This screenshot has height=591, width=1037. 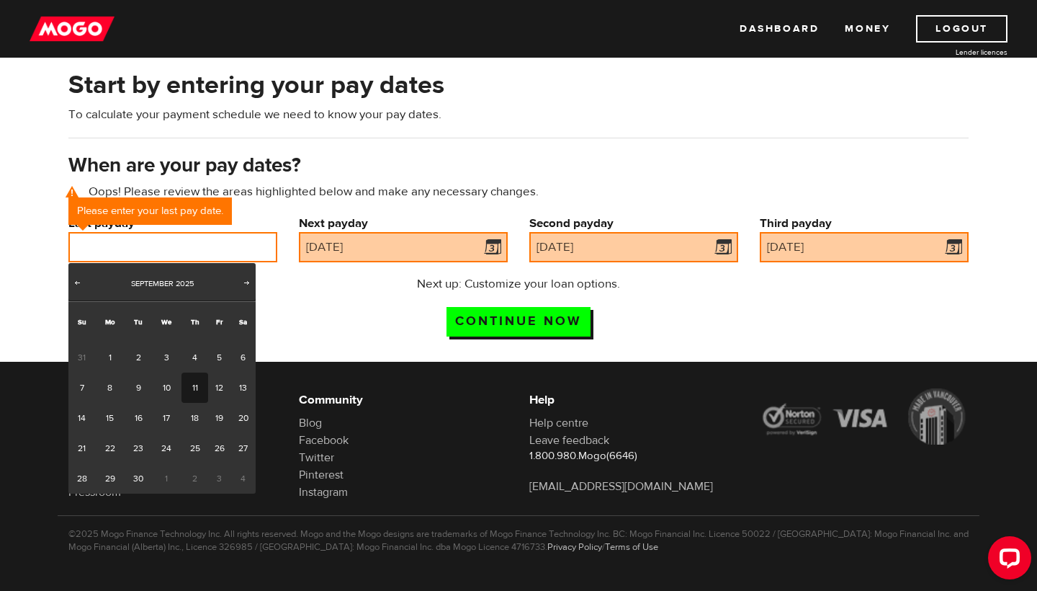 I want to click on input: Continue now, so click(x=519, y=321).